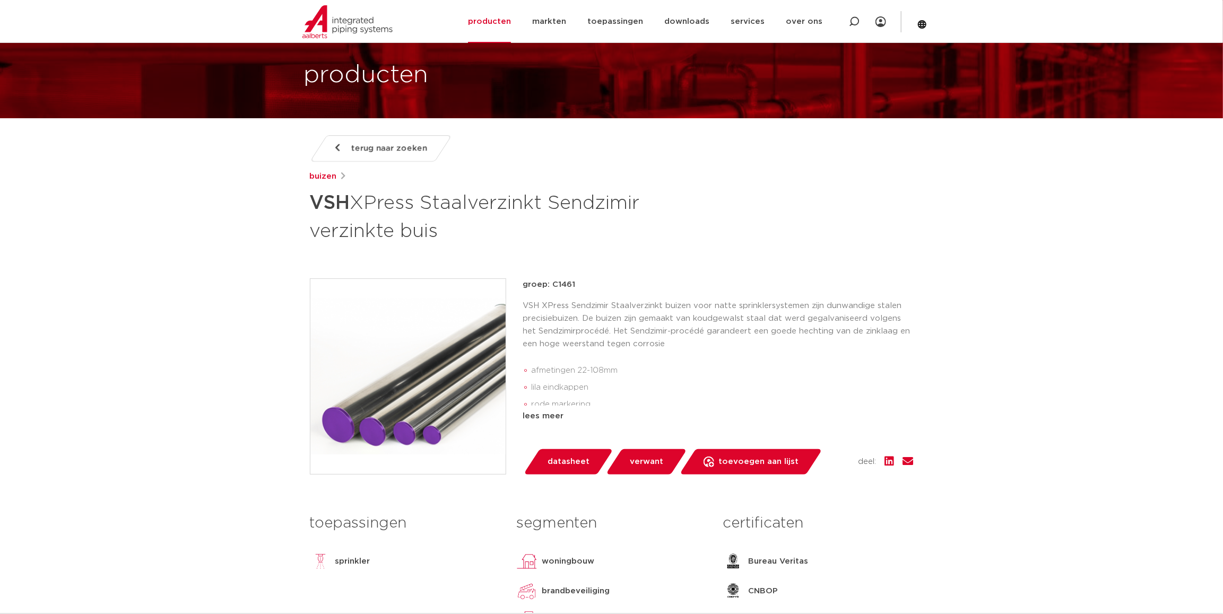 This screenshot has width=1223, height=614. Describe the element at coordinates (330, 203) in the screenshot. I see `strong: VSH` at that location.